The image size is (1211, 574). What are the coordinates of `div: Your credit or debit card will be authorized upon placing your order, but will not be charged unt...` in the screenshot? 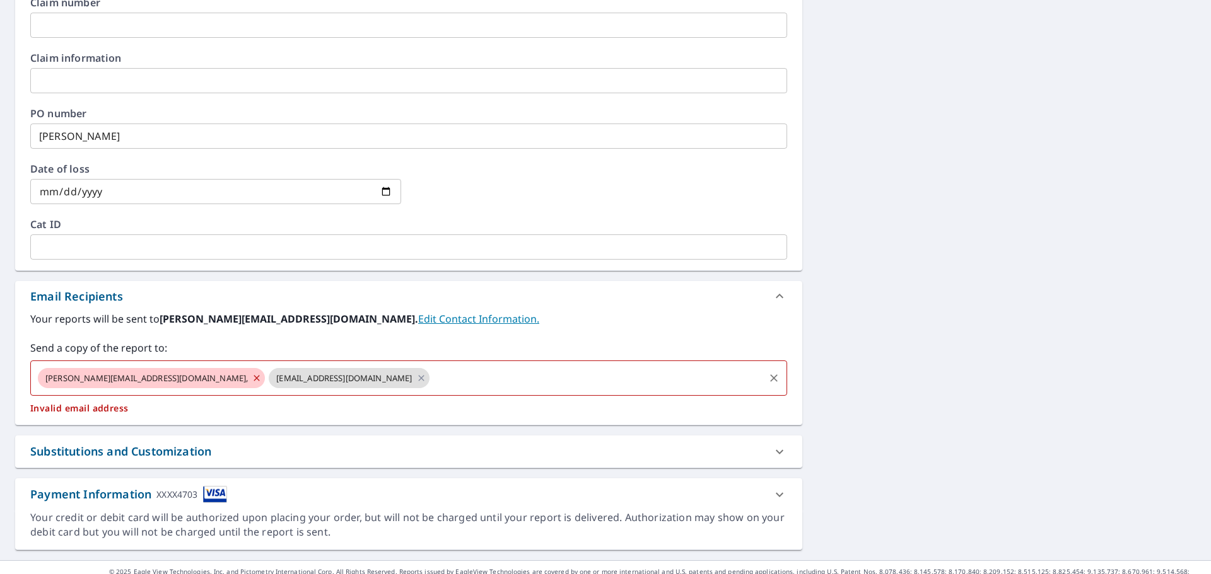 It's located at (409, 525).